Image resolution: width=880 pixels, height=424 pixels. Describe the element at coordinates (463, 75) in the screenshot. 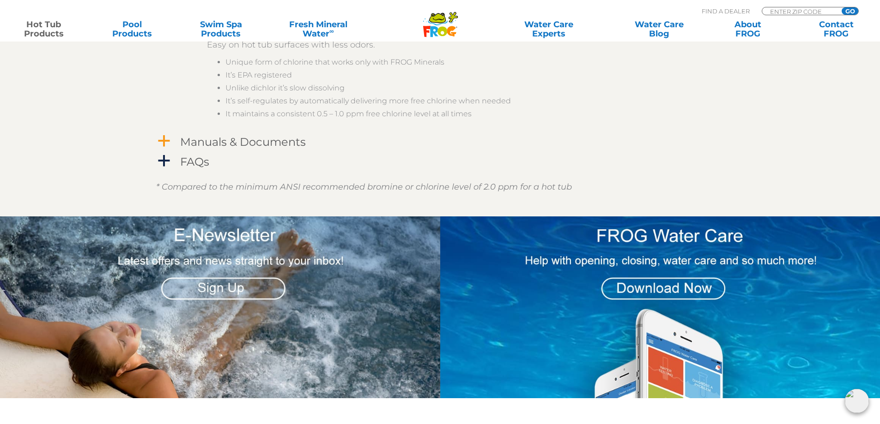

I see `li: It’s EPA registered` at that location.